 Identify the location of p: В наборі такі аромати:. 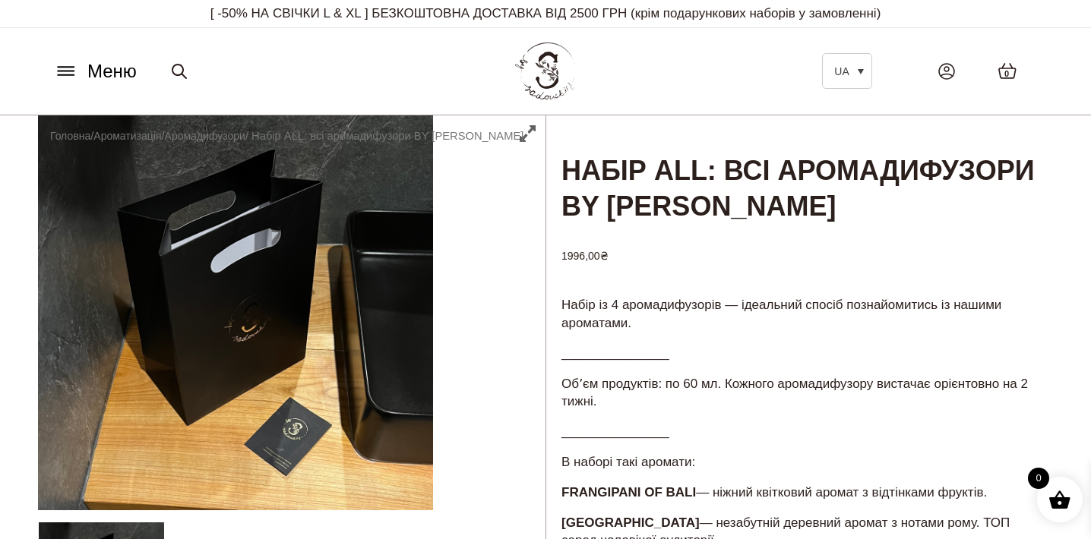
(799, 463).